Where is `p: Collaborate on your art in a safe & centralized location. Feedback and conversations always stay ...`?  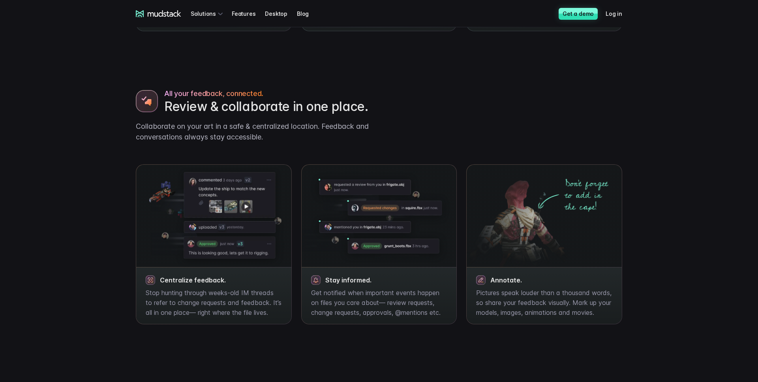 p: Collaborate on your art in a safe & centralized location. Feedback and conversations always stay ... is located at coordinates (254, 131).